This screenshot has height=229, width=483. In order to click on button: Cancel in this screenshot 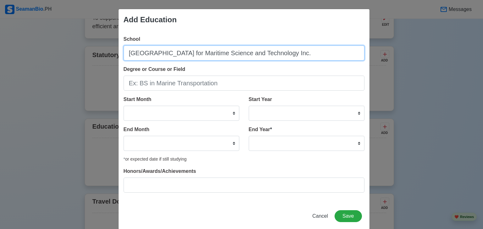, I will do `click(320, 216)`.